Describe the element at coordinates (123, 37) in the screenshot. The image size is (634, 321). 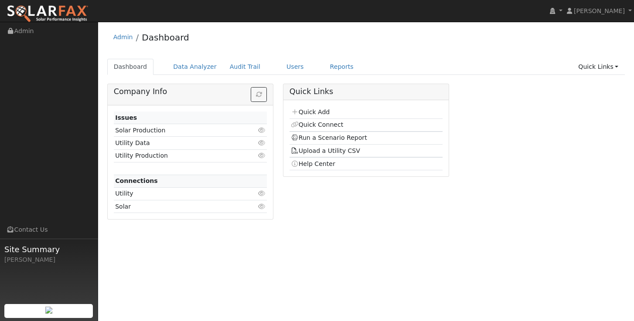
I see `a: Admin` at that location.